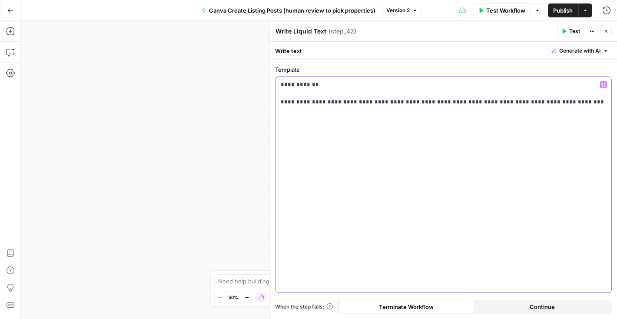 This screenshot has height=319, width=617. What do you see at coordinates (292, 10) in the screenshot?
I see `span: Canva Create Listing Posts (human review to pick properties)` at bounding box center [292, 10].